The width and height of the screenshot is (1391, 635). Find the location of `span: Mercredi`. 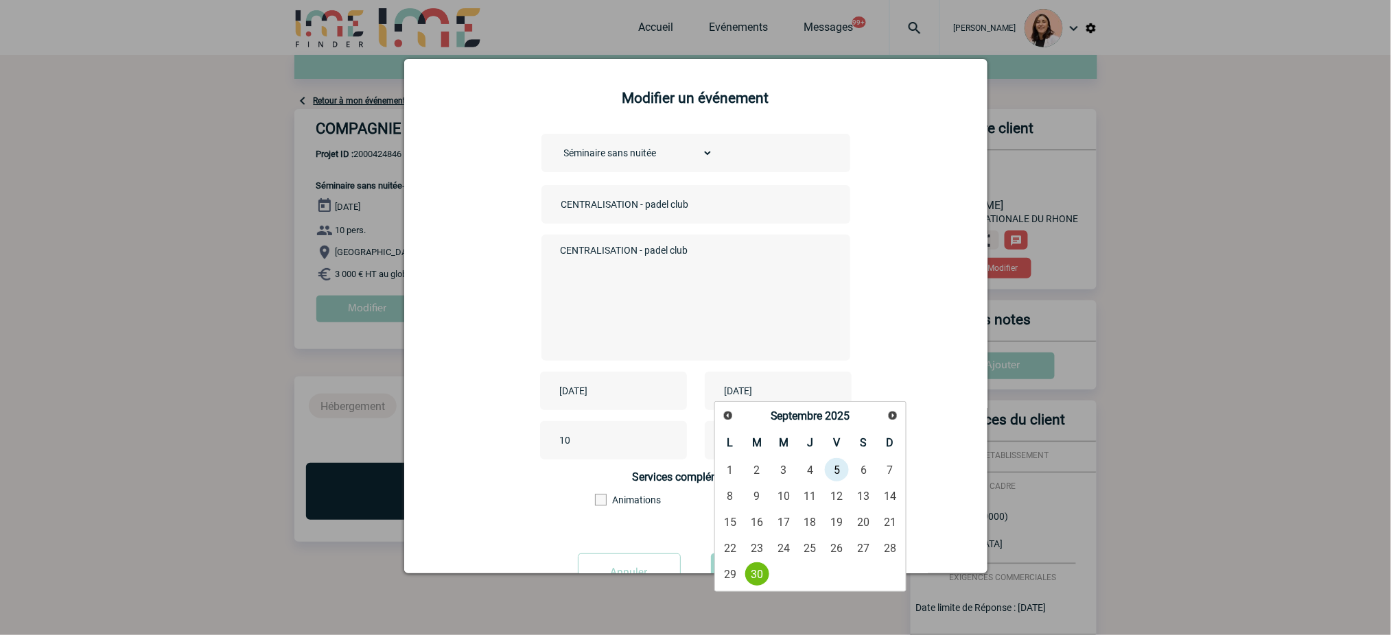

span: Mercredi is located at coordinates (783, 442).